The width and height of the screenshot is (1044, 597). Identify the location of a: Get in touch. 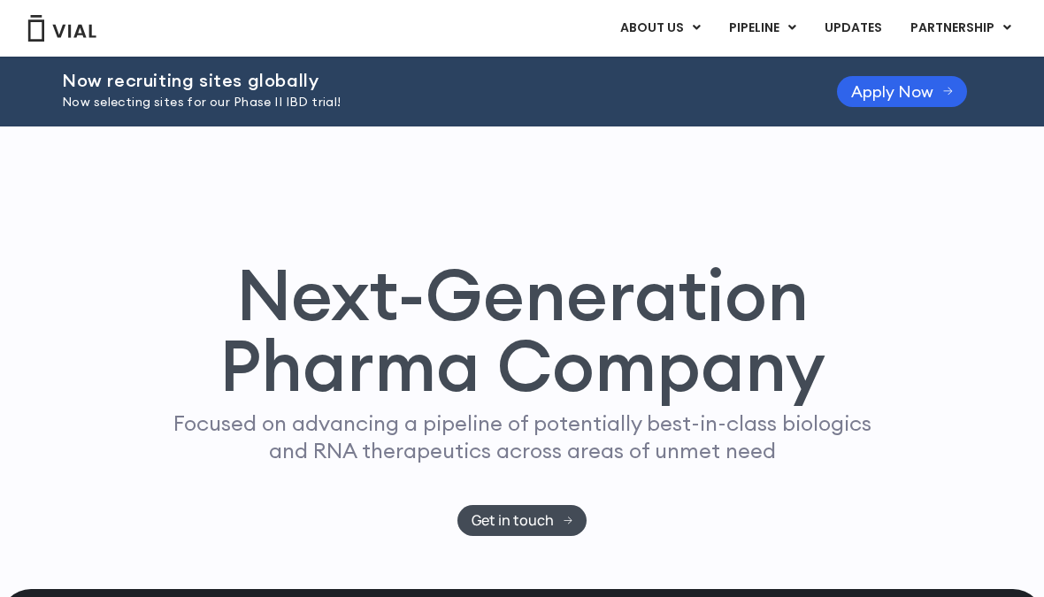
(522, 520).